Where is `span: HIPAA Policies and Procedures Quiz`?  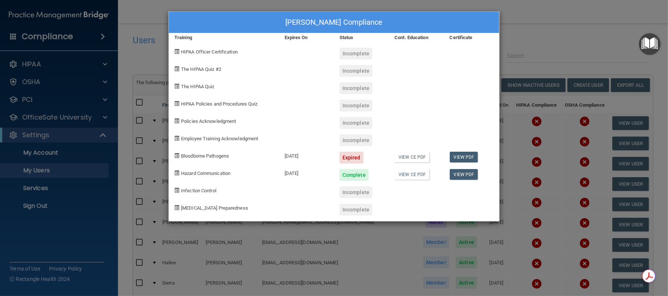
span: HIPAA Policies and Procedures Quiz is located at coordinates (219, 104).